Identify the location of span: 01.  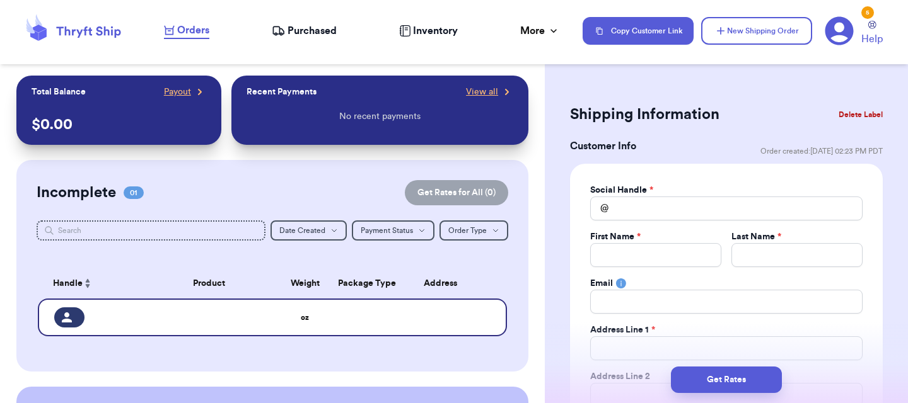
(134, 193).